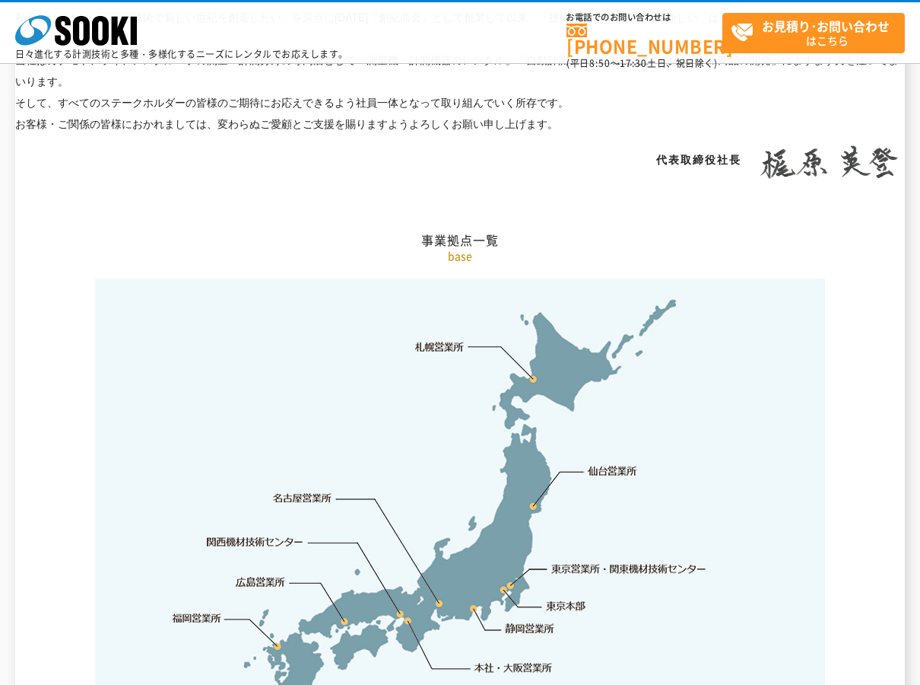  I want to click on span: はこちら, so click(818, 33).